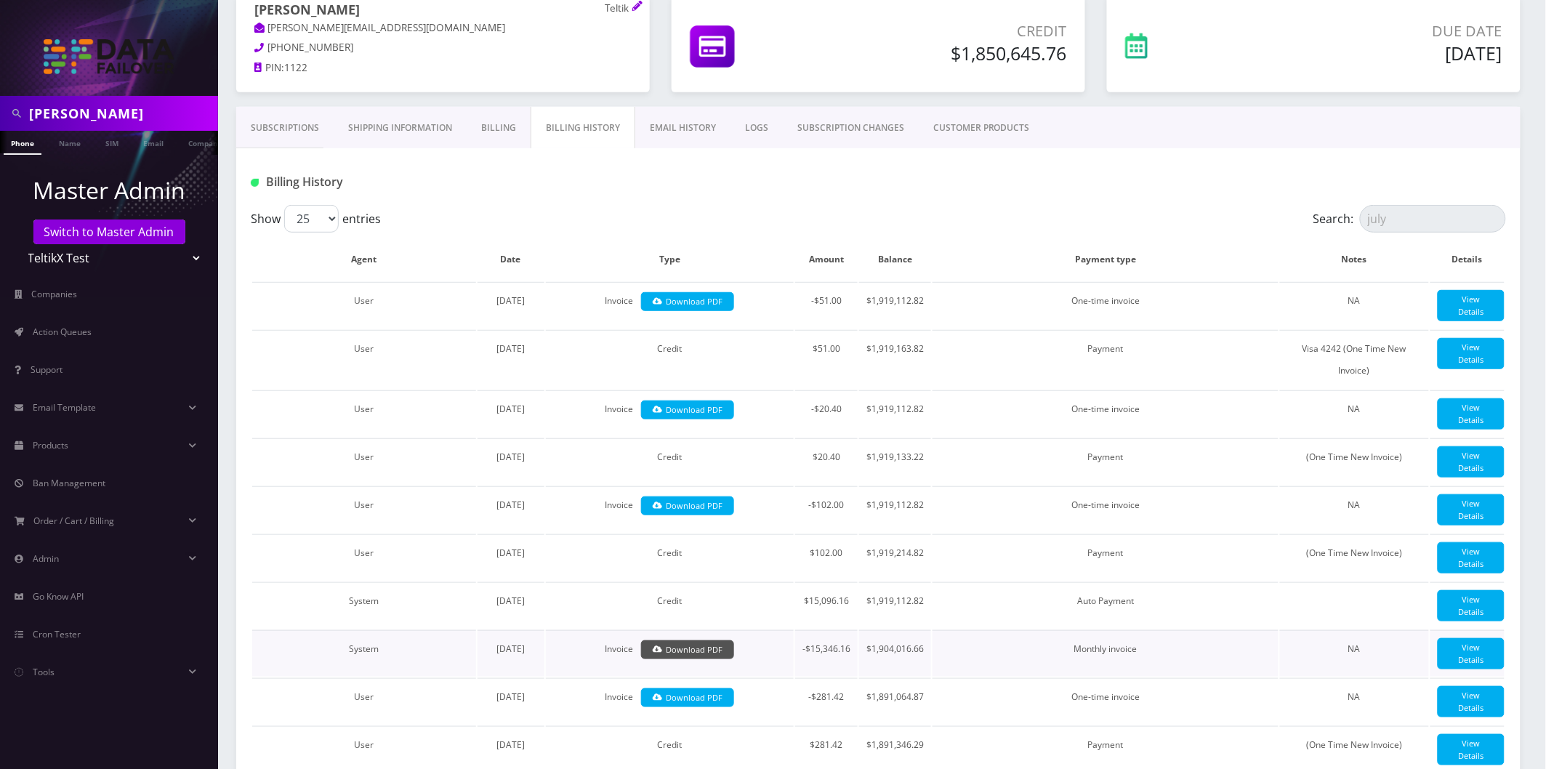 The image size is (1546, 769). What do you see at coordinates (1105, 653) in the screenshot?
I see `td: Monthly invoice` at bounding box center [1105, 653].